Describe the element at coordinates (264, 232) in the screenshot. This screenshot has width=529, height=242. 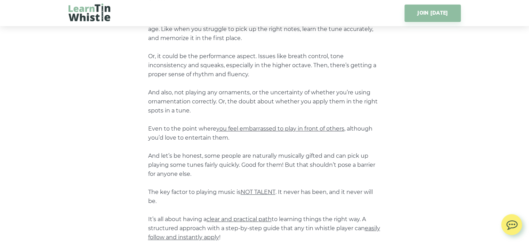
I see `span: easily follow and instantly apply` at that location.